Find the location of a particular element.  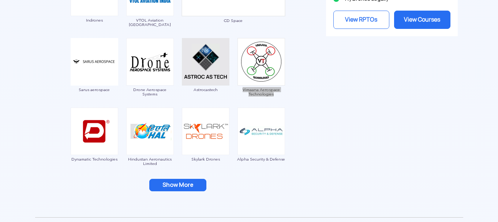

img: ic_vimana-1.png is located at coordinates (261, 62).